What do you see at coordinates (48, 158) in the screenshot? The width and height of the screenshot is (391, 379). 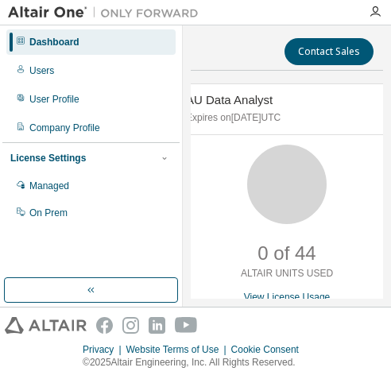 I see `div: License Settings` at bounding box center [48, 158].